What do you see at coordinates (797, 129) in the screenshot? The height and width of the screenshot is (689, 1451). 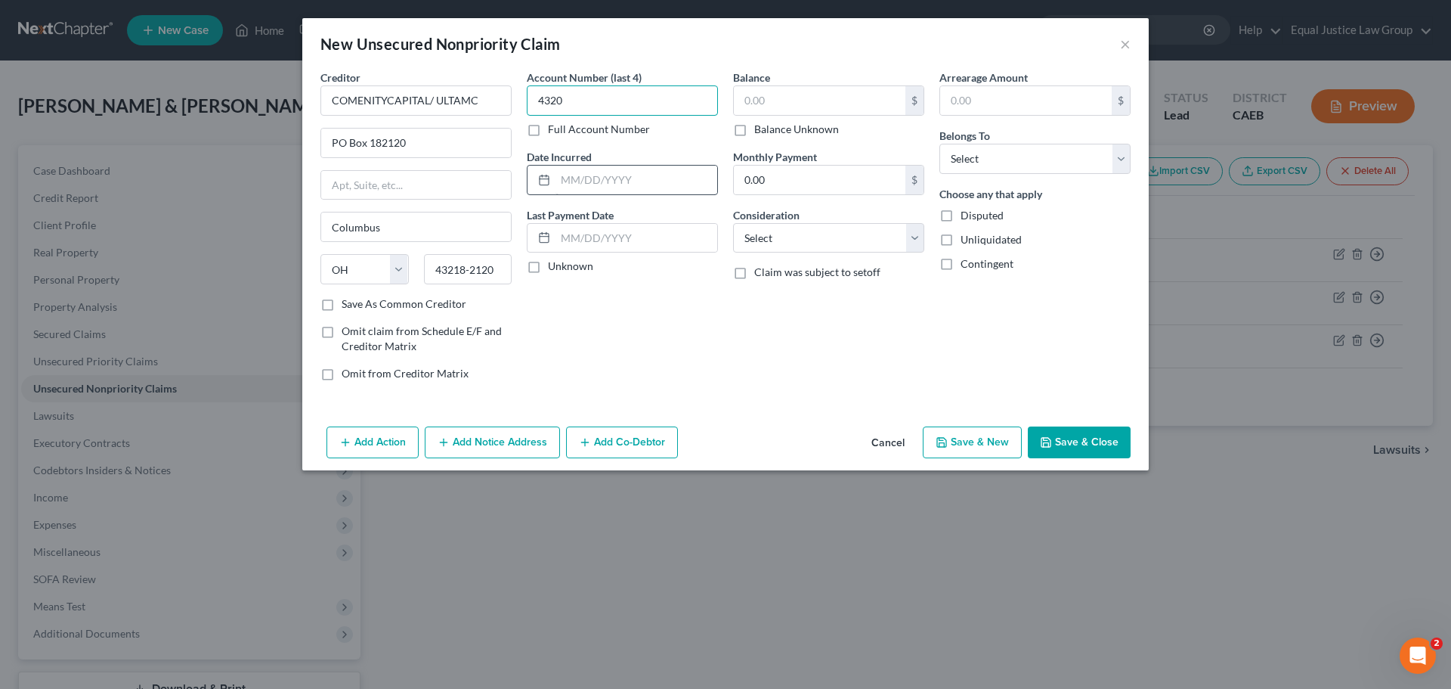 I see `label: Balance Unknown` at bounding box center [797, 129].